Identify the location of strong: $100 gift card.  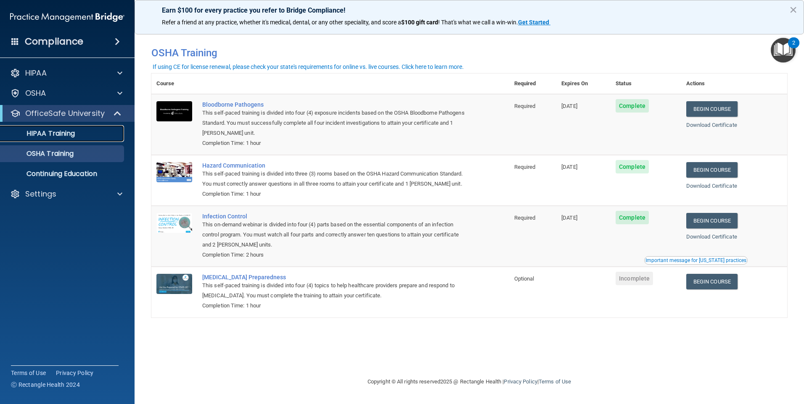
(420, 22).